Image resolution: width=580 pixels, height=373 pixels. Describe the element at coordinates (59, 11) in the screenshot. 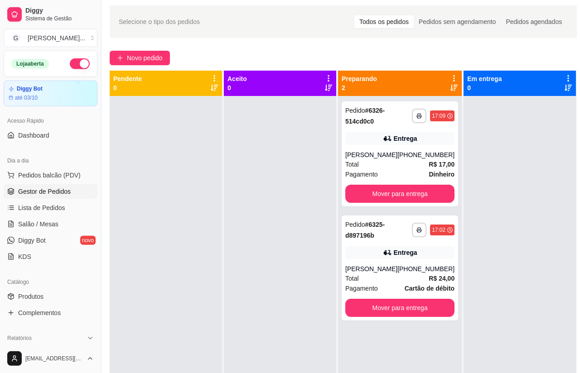

I see `span: Diggy` at that location.